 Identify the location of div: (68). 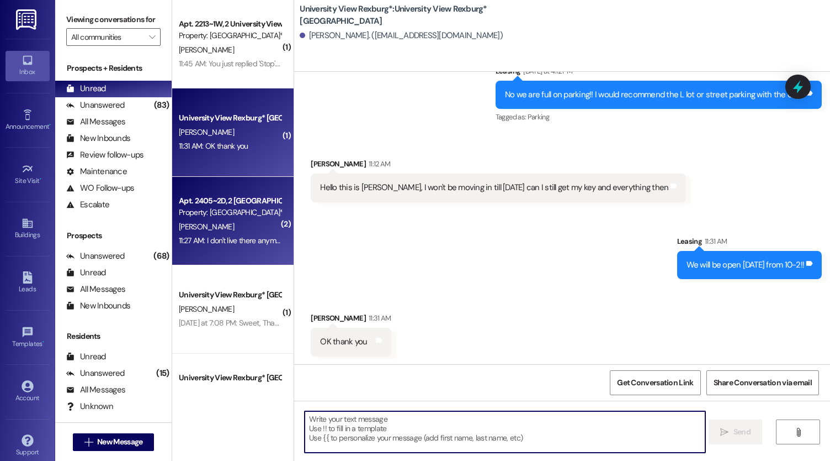
(161, 256).